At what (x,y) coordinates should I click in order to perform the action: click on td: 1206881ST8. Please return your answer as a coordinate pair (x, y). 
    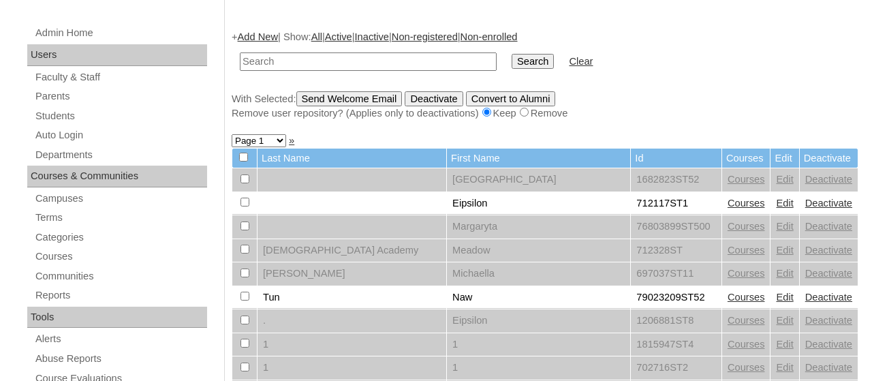
    Looking at the image, I should click on (676, 321).